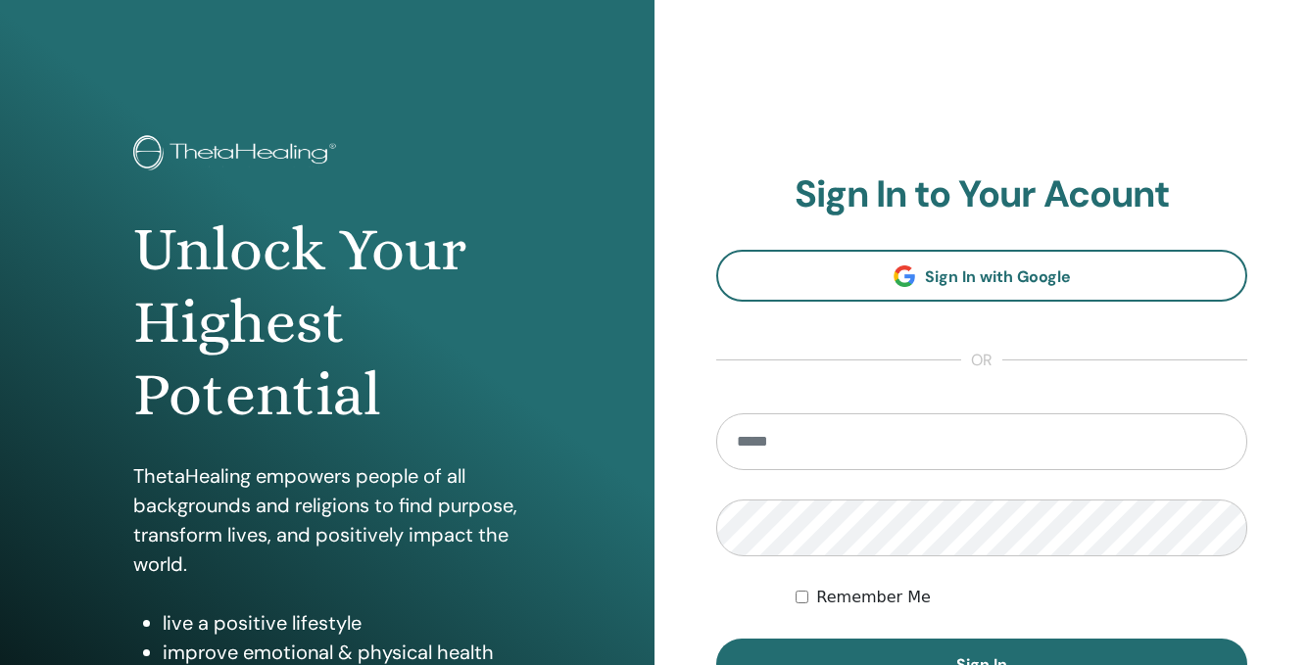 The width and height of the screenshot is (1309, 665). Describe the element at coordinates (1021, 598) in the screenshot. I see `div: Keep me authenticated indefinitely or until I manually logout` at that location.